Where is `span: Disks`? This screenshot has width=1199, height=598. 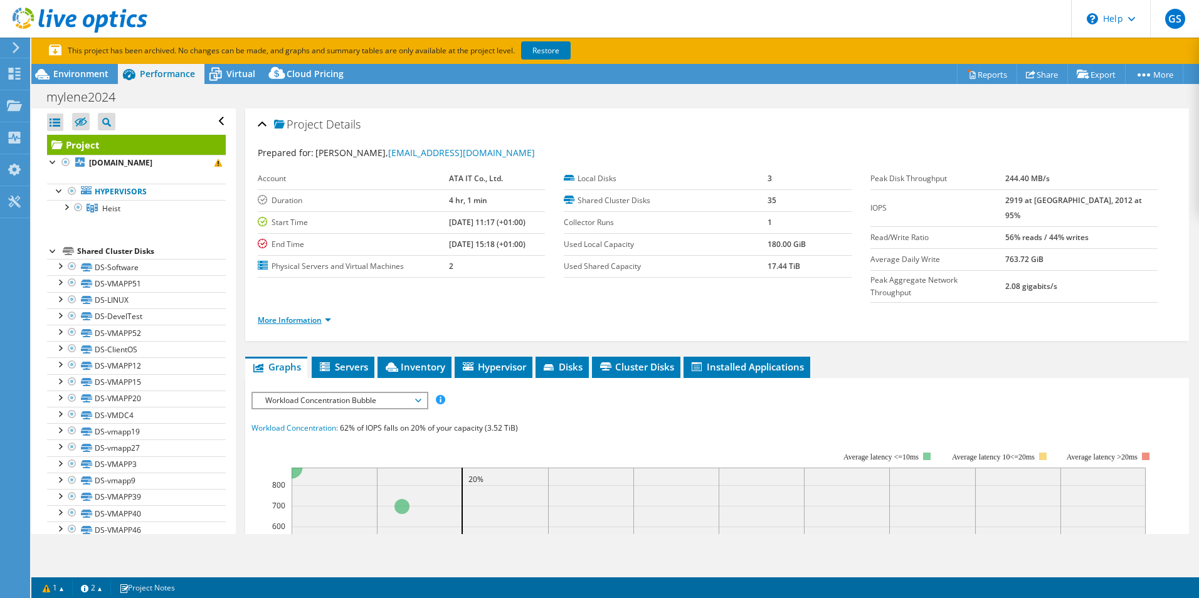
span: Disks is located at coordinates (562, 367).